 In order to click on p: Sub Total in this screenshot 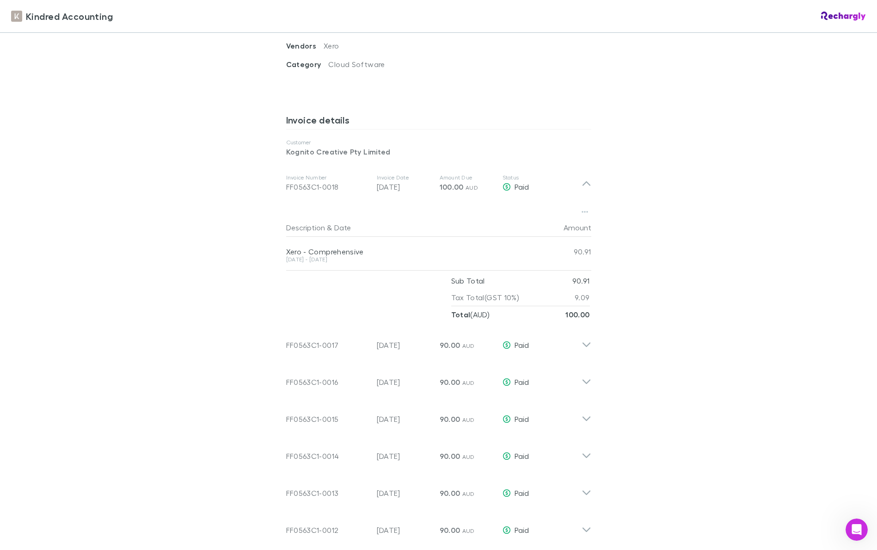, I will do `click(468, 281)`.